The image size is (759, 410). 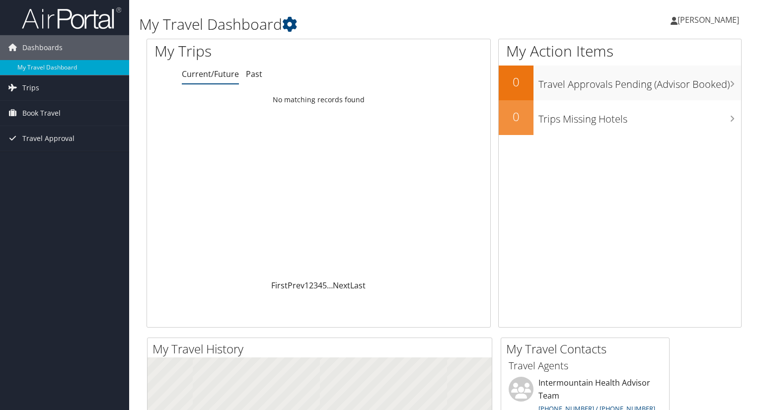 What do you see at coordinates (320, 285) in the screenshot?
I see `a: 4` at bounding box center [320, 285].